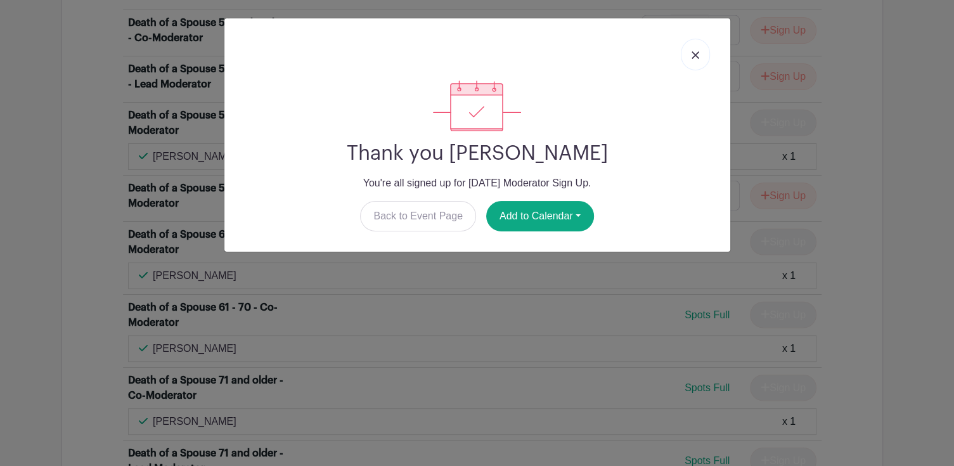 The height and width of the screenshot is (466, 954). I want to click on img: signup_complete-c468d5dda3e2740ee63a24cb0ba0d3ce5d8a4ecd24259e683200fb1569d990c8.svg, so click(477, 106).